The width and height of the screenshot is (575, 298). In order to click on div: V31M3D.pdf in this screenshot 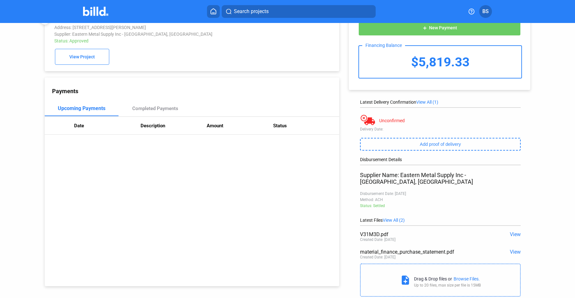, I will do `click(424, 234)`.